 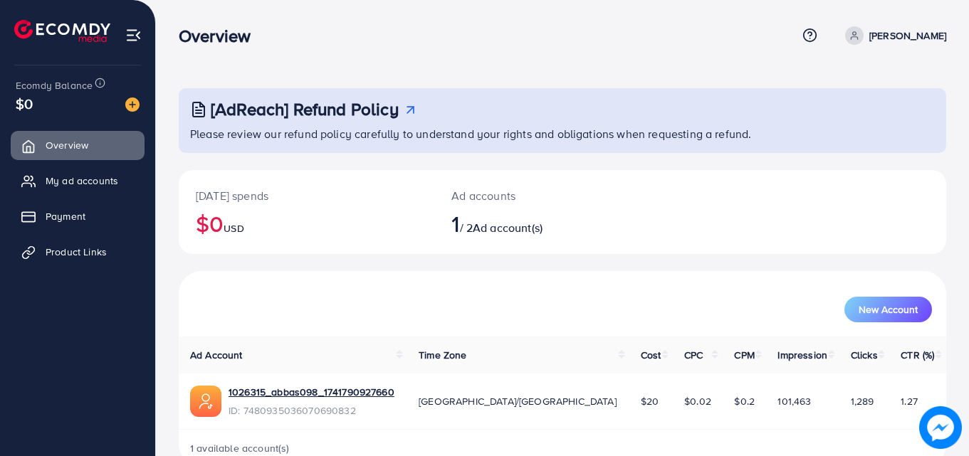 I want to click on span: Ad Account, so click(x=216, y=355).